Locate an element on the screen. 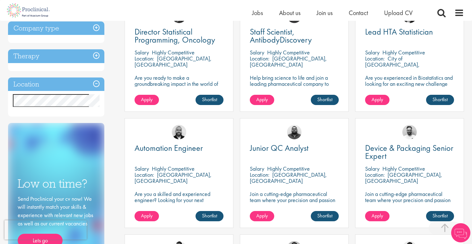  a: Device & Packaging Senior Expert is located at coordinates (409, 152).